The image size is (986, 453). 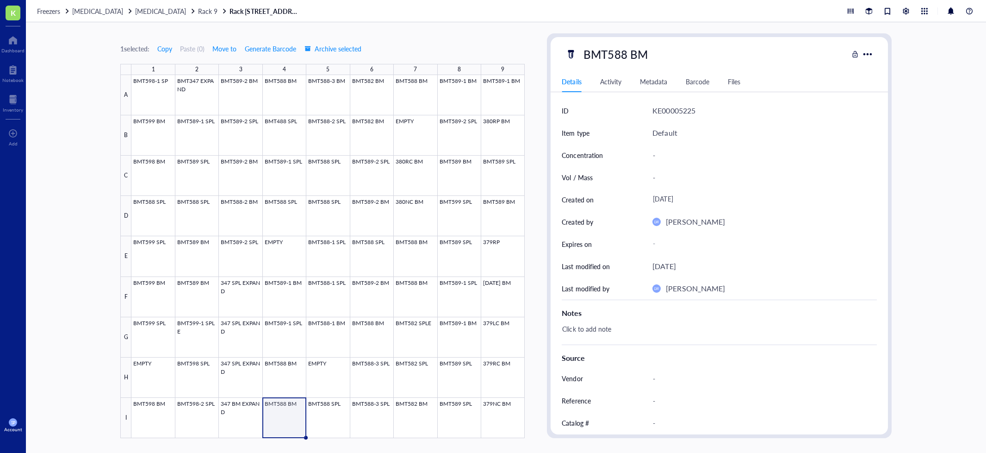 What do you see at coordinates (13, 80) in the screenshot?
I see `div: Notebook` at bounding box center [13, 80].